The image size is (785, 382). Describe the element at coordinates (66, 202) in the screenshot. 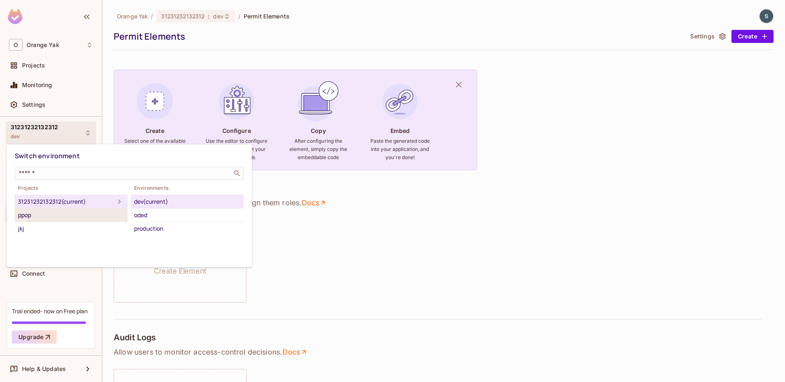

I see `div: 31231232132312 (current)` at that location.